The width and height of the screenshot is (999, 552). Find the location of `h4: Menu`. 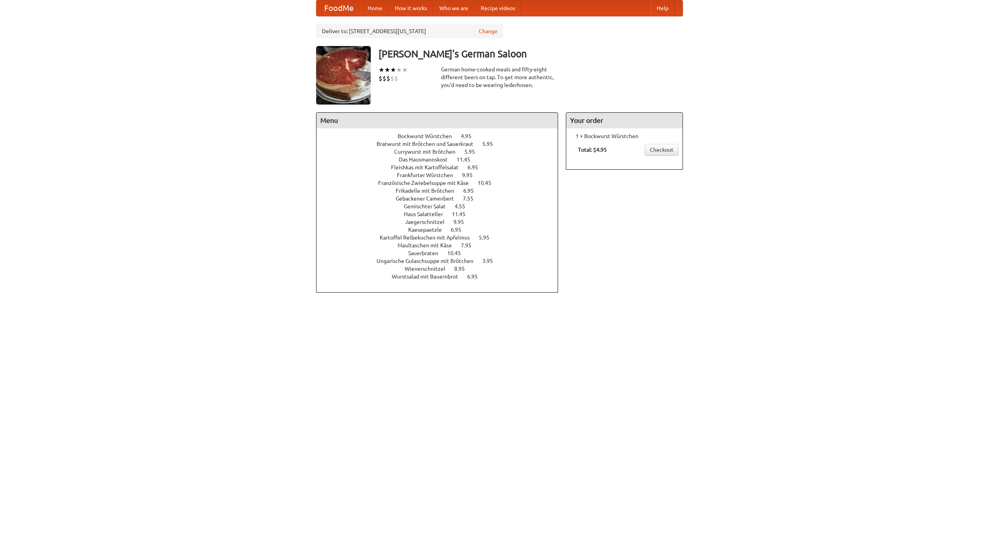

h4: Menu is located at coordinates (437, 121).